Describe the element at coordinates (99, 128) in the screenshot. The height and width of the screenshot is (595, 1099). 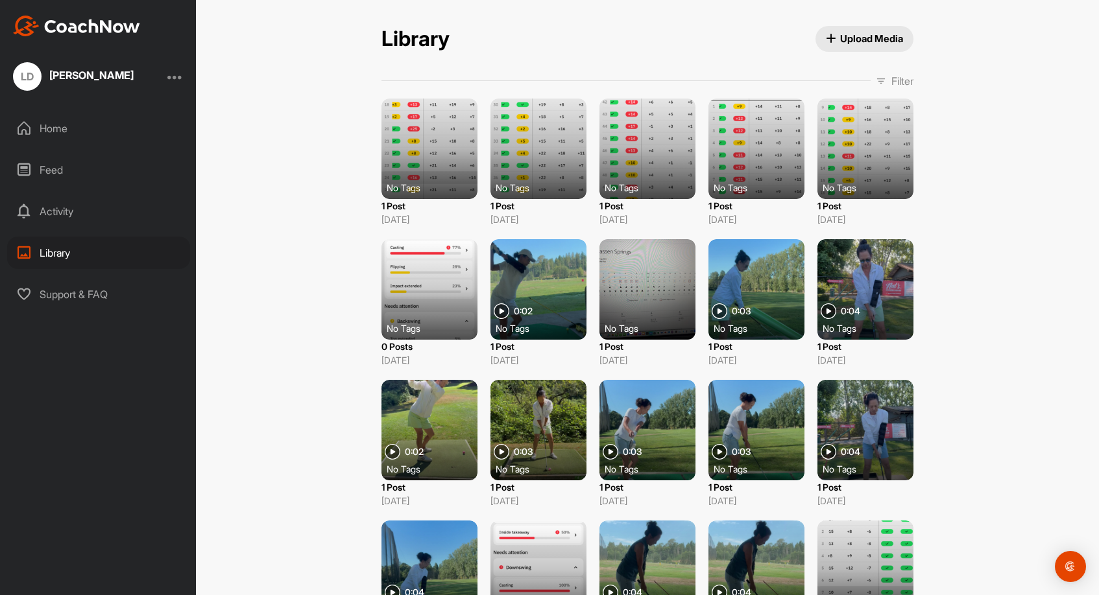
I see `div: Home` at that location.